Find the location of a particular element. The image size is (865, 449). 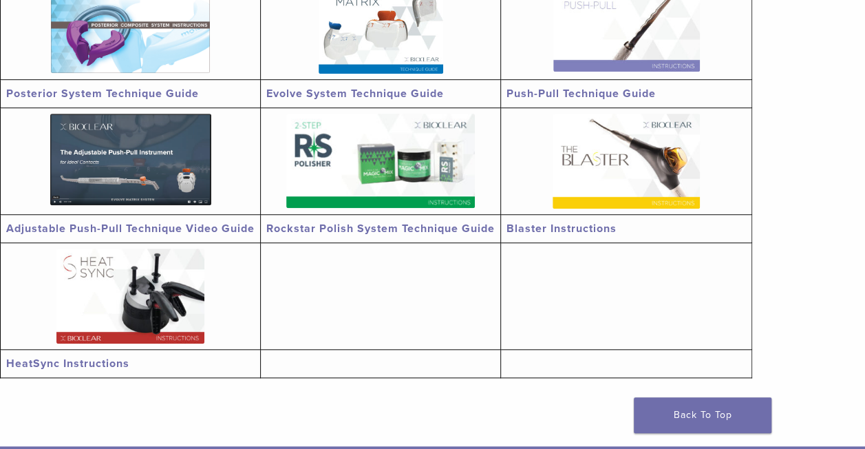

a: HeatSync Instructions is located at coordinates (67, 364).